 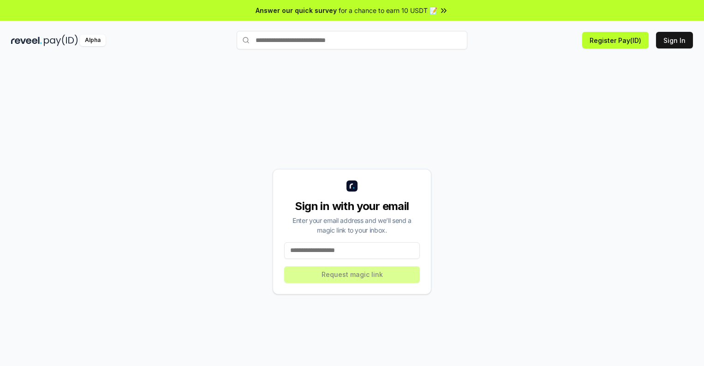 I want to click on img: pay_id, so click(x=61, y=40).